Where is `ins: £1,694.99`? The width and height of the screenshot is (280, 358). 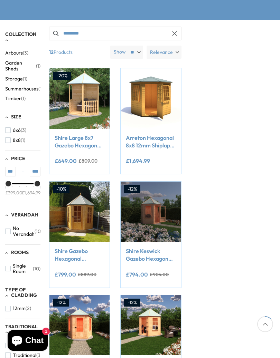
ins: £1,694.99 is located at coordinates (138, 161).